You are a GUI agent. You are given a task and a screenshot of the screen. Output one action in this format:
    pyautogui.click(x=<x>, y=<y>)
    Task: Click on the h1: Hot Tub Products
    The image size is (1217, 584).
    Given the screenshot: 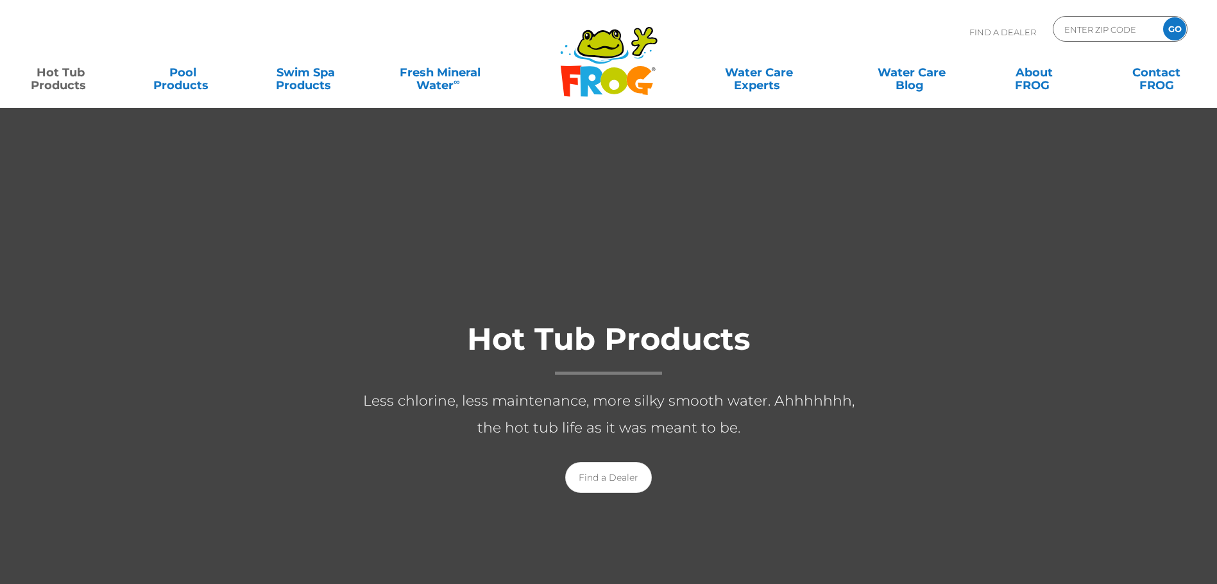 What is the action you would take?
    pyautogui.click(x=609, y=348)
    